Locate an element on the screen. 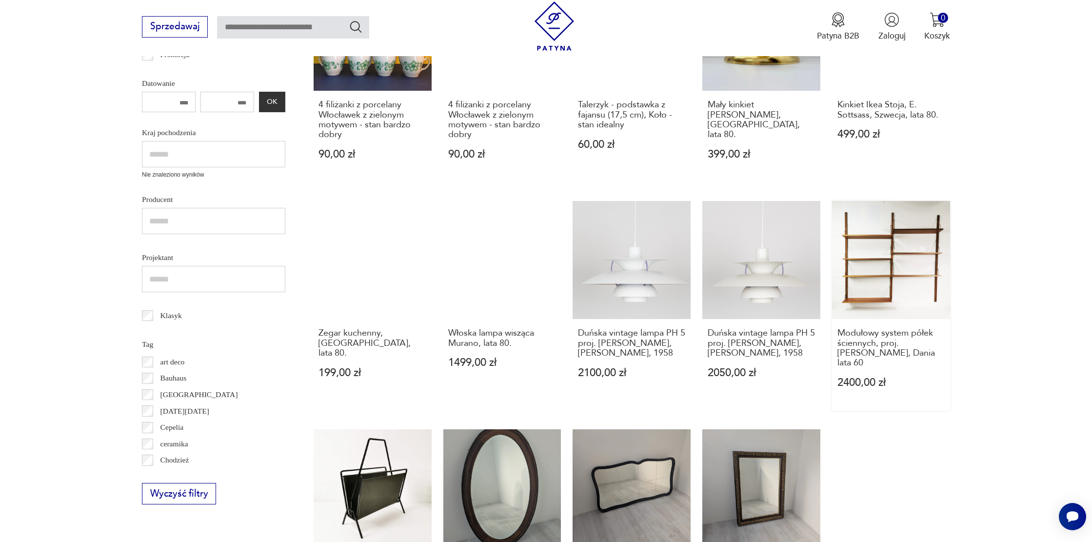 The height and width of the screenshot is (542, 1092). div: 0 is located at coordinates (943, 18).